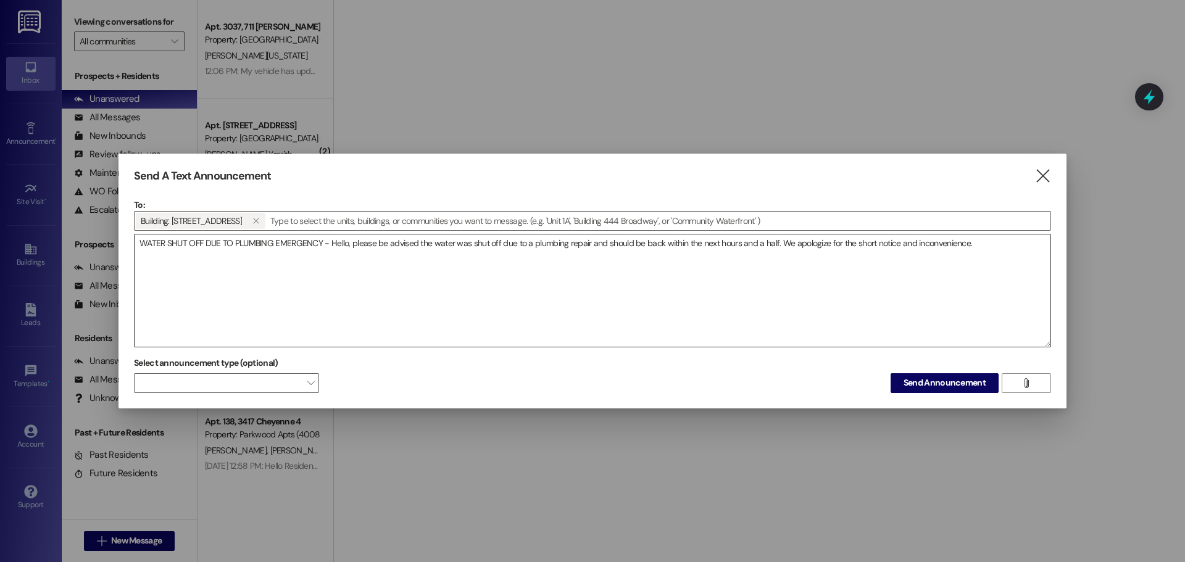 Image resolution: width=1185 pixels, height=562 pixels. I want to click on span: Building: 3417 Cheyenne 9, so click(191, 221).